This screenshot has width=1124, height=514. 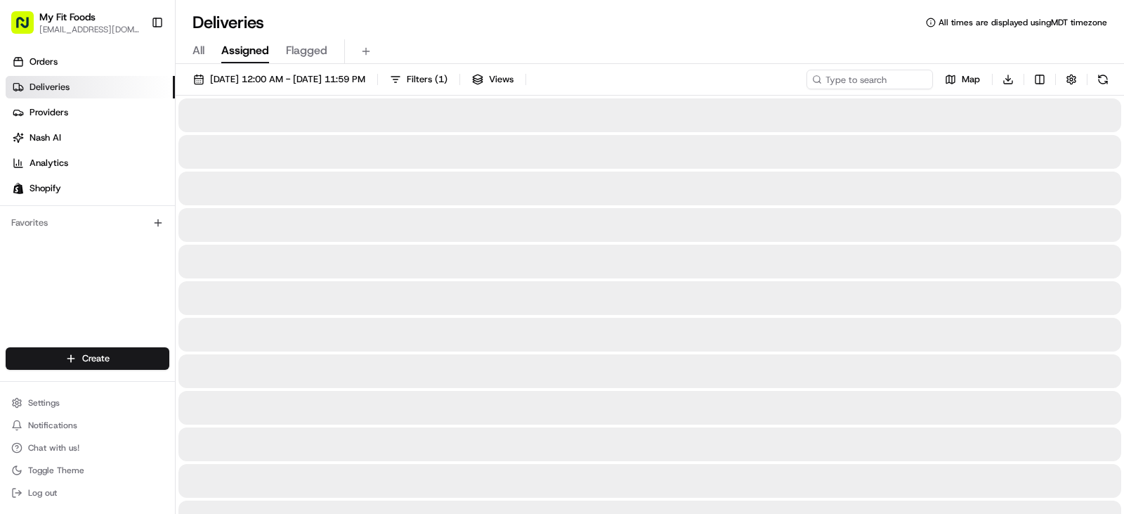 I want to click on span: Nash AI, so click(x=45, y=138).